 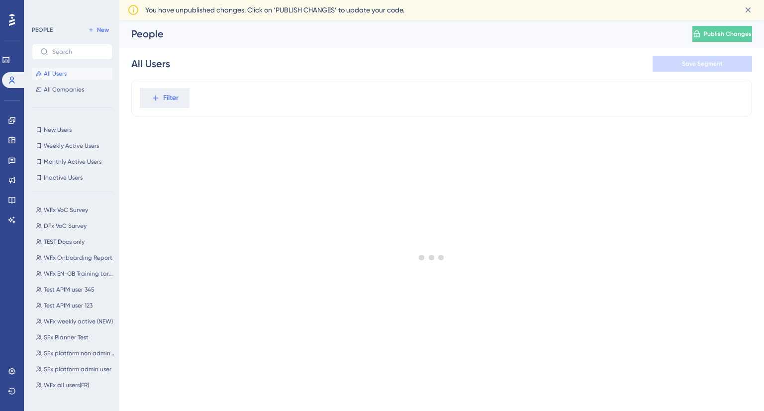 I want to click on button: WFx weekly active (NEW), so click(x=75, y=321).